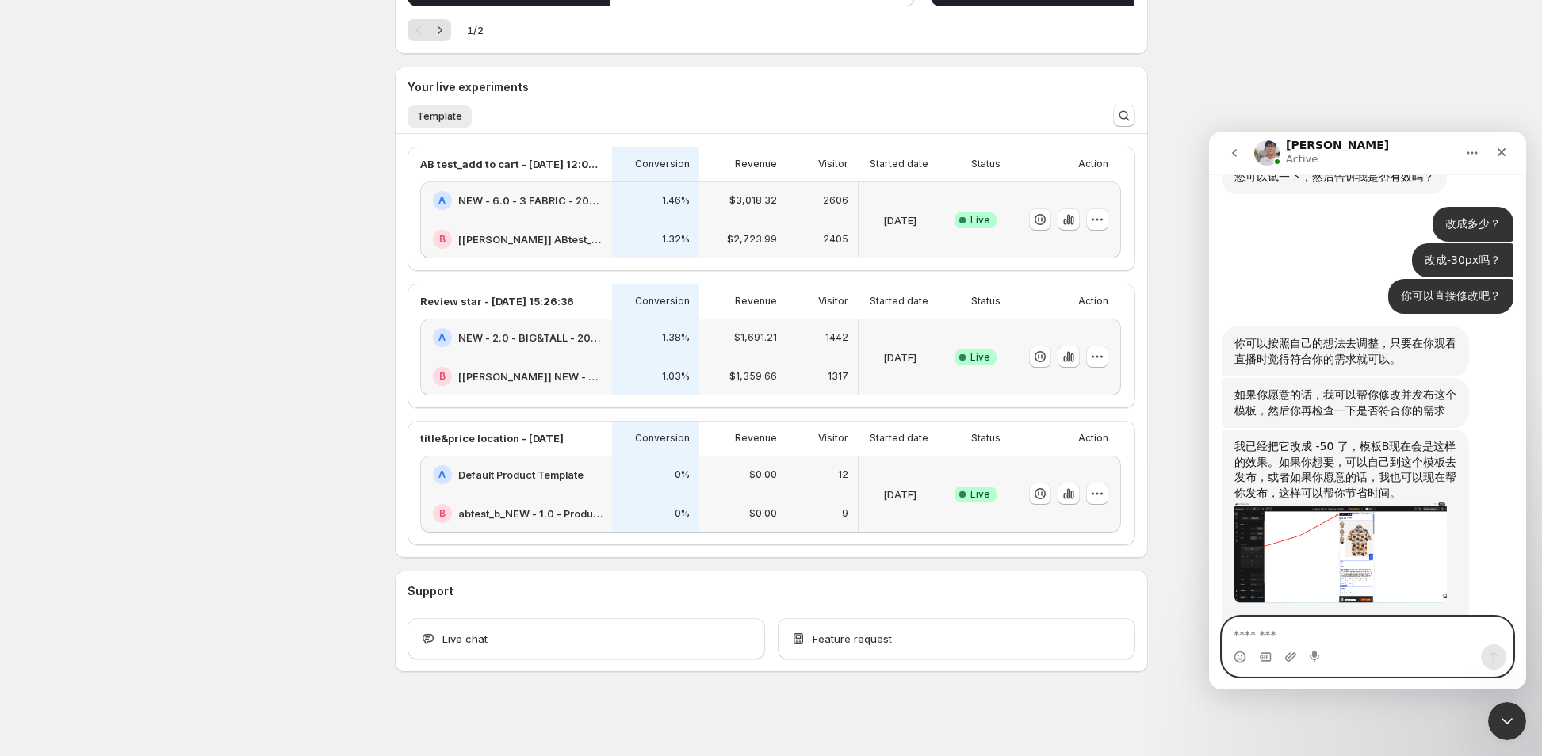 The image size is (1542, 756). Describe the element at coordinates (675, 239) in the screenshot. I see `p: 1.32%` at that location.